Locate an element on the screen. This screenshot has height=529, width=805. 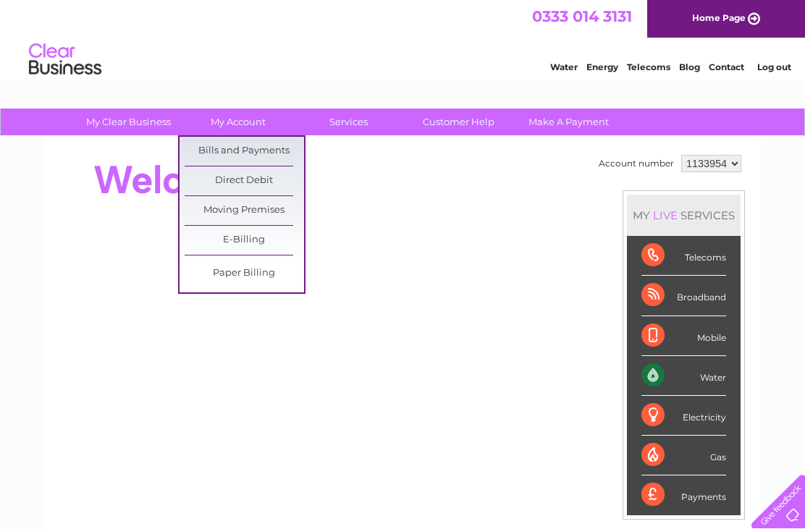
td: Account number is located at coordinates (637, 164).